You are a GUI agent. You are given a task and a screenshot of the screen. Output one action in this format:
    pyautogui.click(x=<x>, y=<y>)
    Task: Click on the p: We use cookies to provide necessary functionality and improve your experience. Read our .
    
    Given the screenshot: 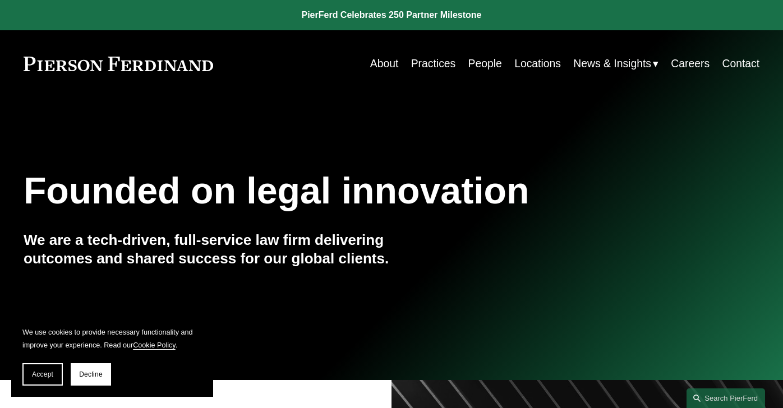 What is the action you would take?
    pyautogui.click(x=112, y=339)
    